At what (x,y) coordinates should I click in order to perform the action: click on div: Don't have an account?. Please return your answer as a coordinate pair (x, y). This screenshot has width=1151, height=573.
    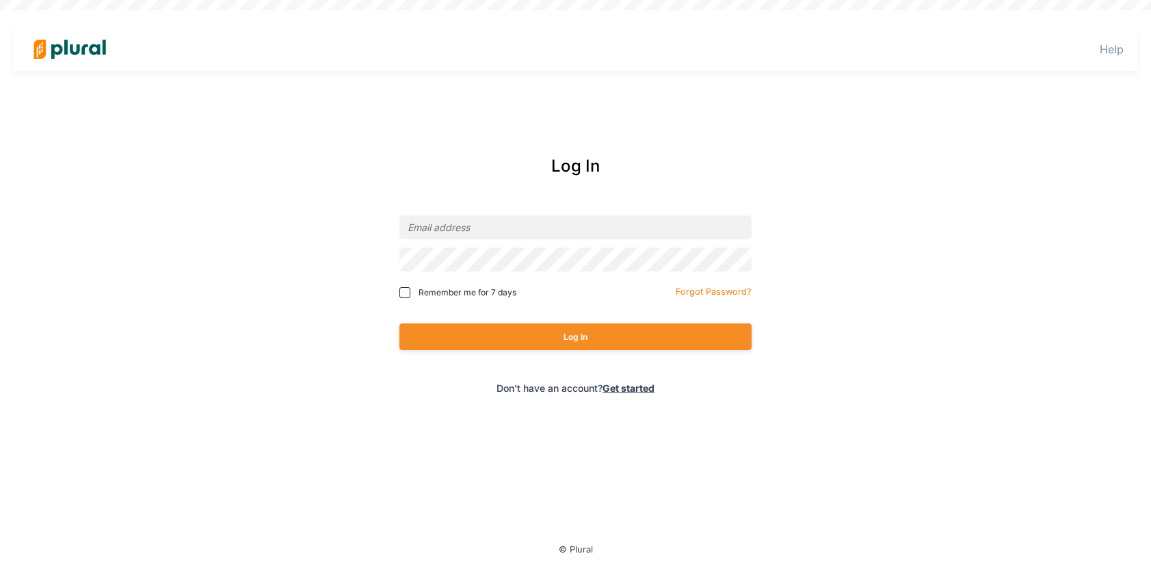
    Looking at the image, I should click on (575, 388).